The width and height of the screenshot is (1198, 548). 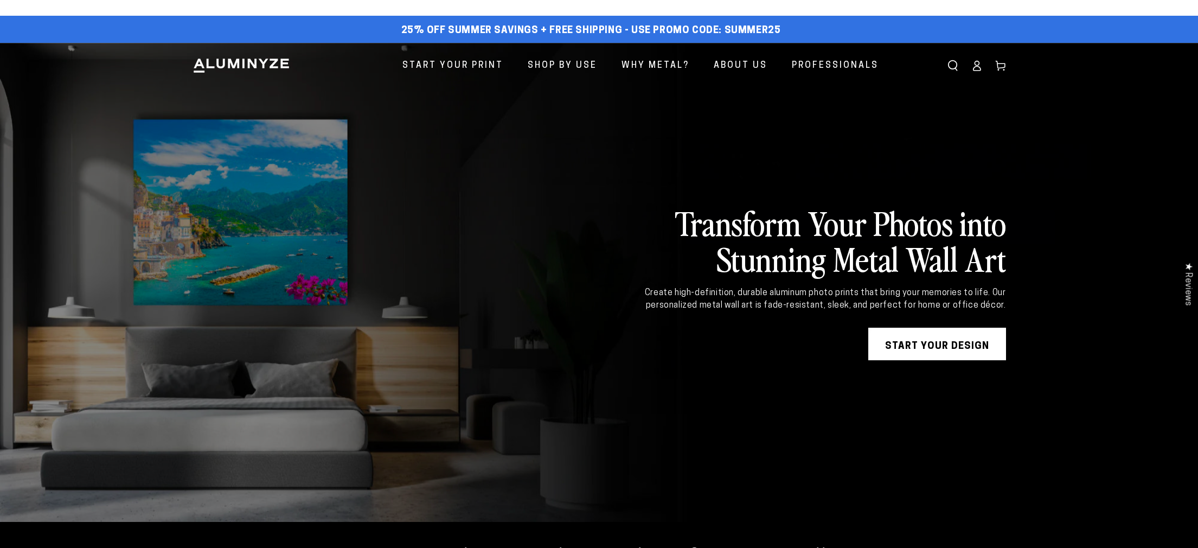 What do you see at coordinates (740, 66) in the screenshot?
I see `a: About Us` at bounding box center [740, 66].